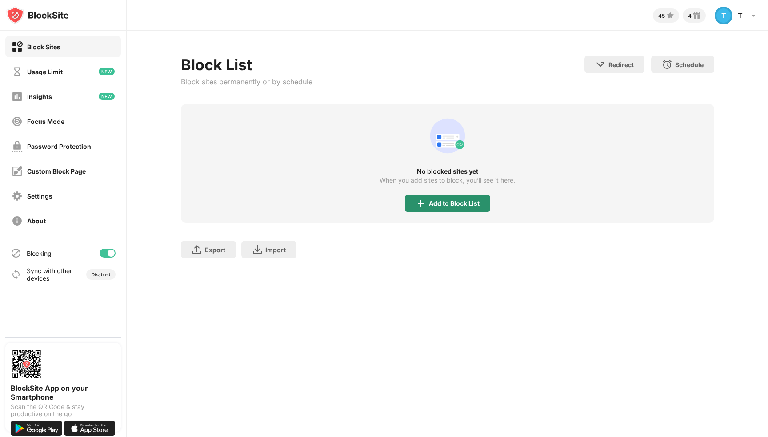  What do you see at coordinates (247, 82) in the screenshot?
I see `div: Block sites permanently or by schedule` at bounding box center [247, 82].